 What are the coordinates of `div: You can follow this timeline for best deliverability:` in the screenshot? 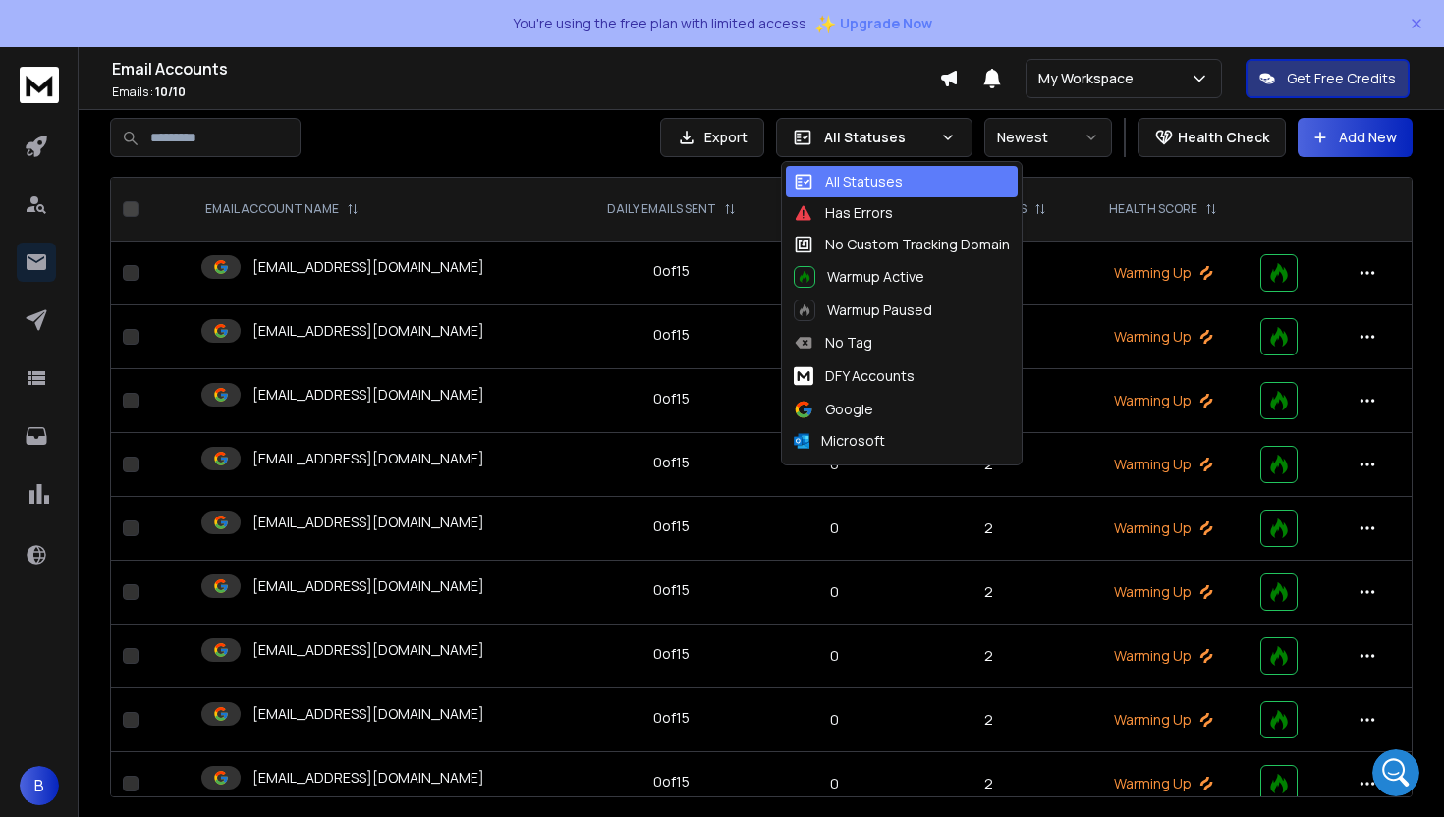 It's located at (169, 171).